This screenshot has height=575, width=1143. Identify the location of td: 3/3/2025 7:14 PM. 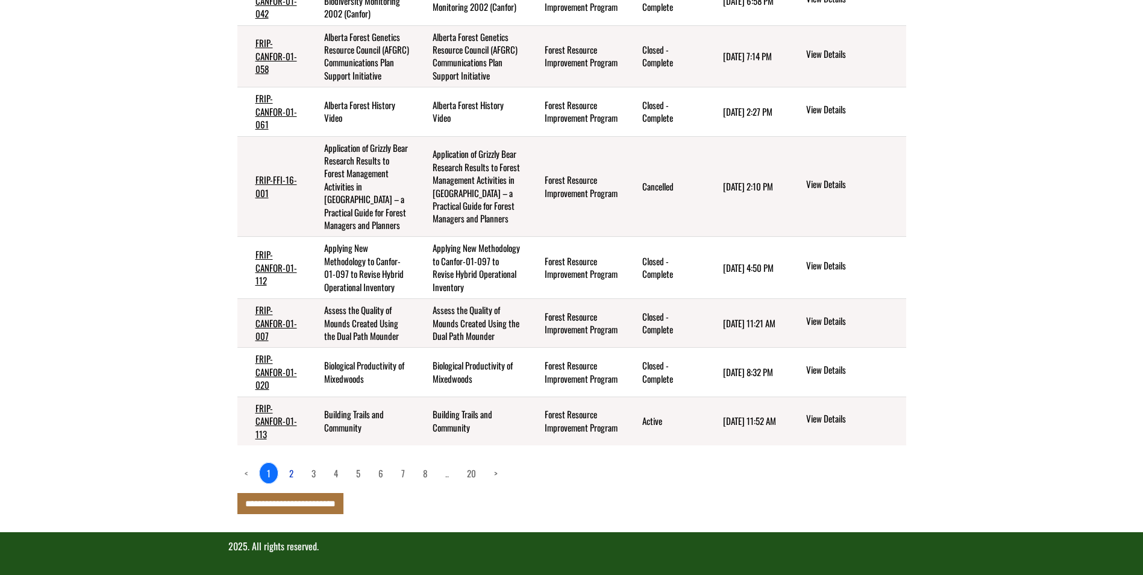
(745, 56).